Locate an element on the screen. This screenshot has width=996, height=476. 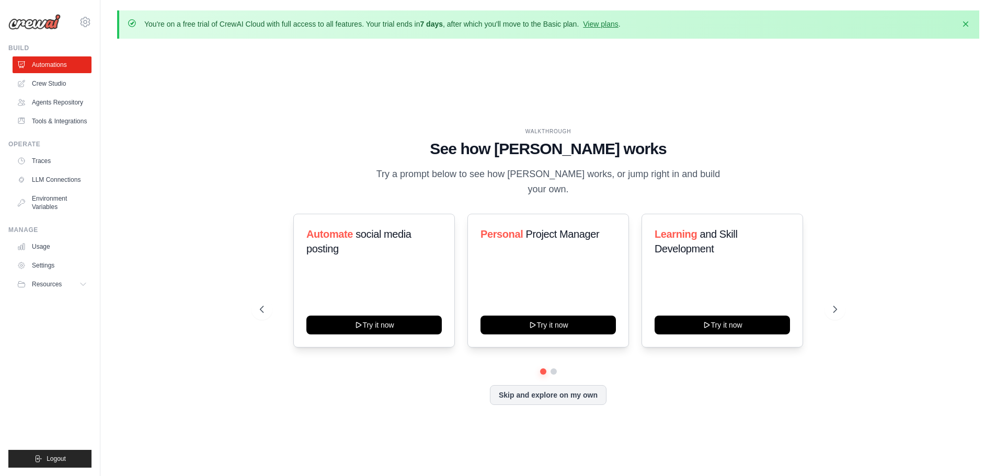
a: Agents Repository is located at coordinates (52, 102).